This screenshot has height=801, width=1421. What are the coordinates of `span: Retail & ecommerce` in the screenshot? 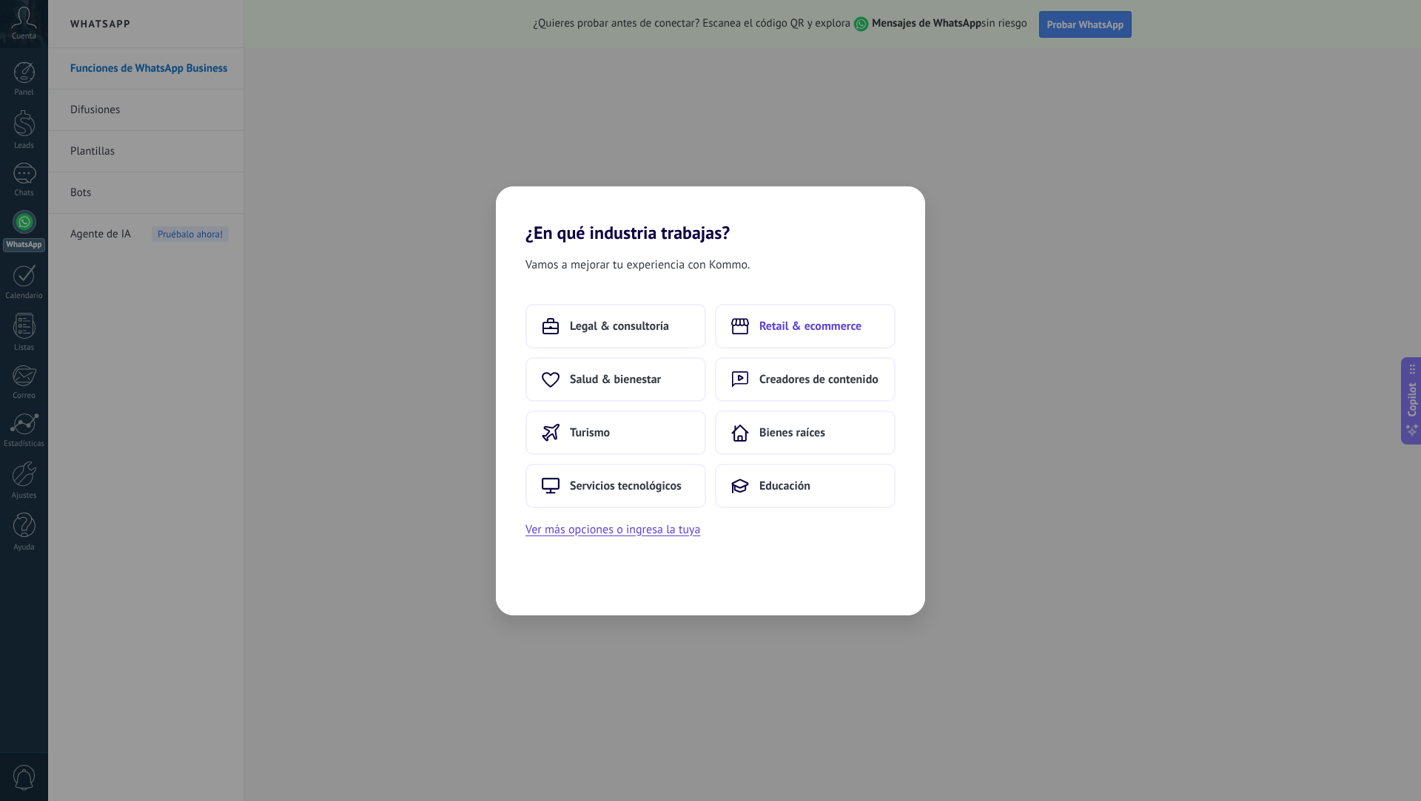 It's located at (810, 326).